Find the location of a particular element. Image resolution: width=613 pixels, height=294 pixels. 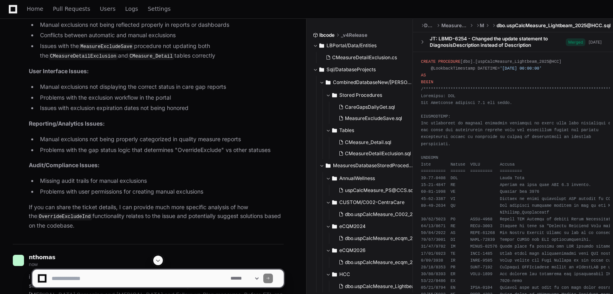

span: Pull Requests is located at coordinates (71, 9).